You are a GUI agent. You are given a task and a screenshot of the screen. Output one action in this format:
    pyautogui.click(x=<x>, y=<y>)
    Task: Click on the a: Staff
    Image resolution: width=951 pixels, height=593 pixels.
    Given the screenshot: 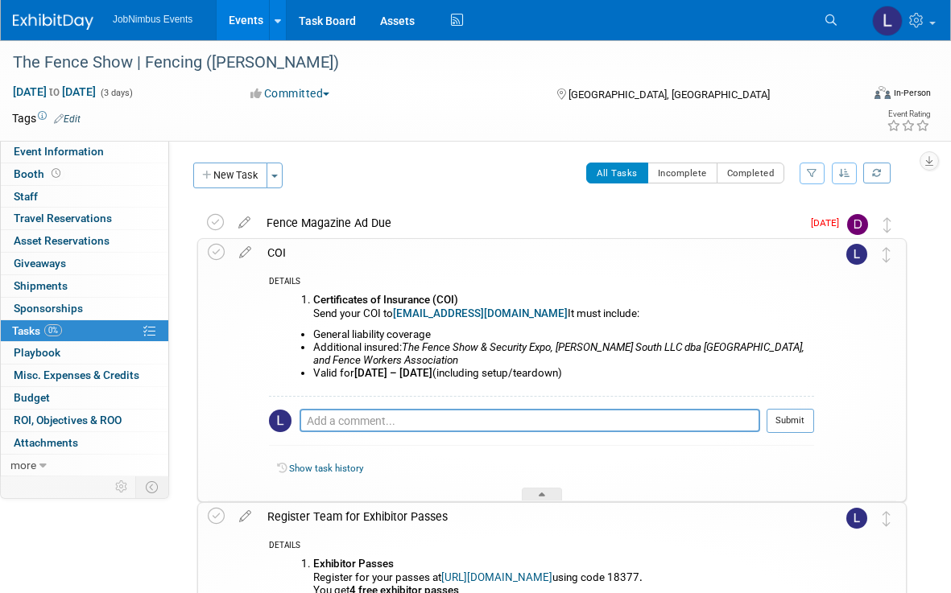 What is the action you would take?
    pyautogui.click(x=85, y=196)
    